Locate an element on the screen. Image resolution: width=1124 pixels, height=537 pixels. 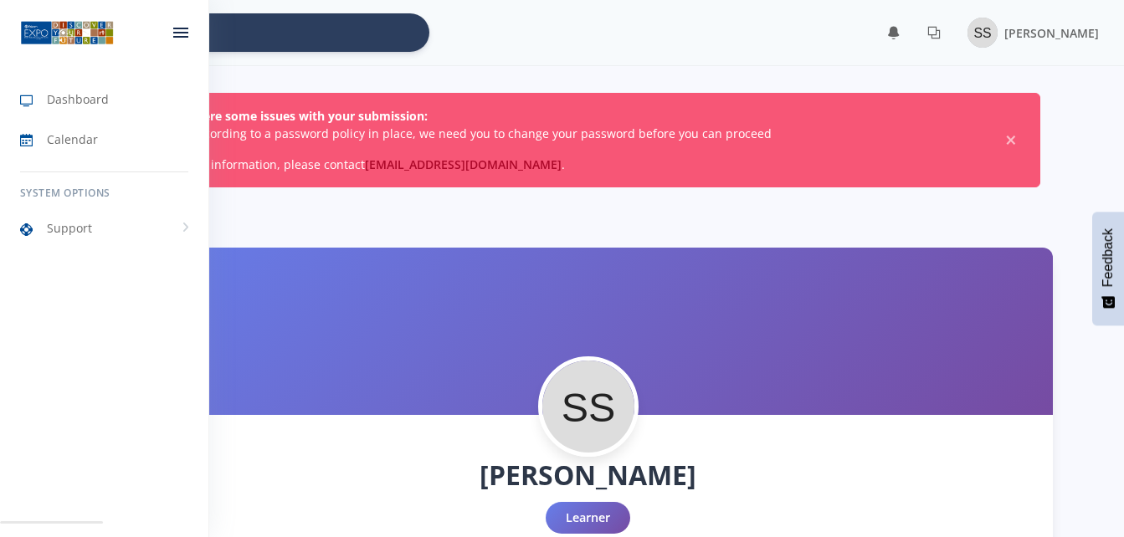
li: According to a password policy in place, we need you to change your password before you can proceed is located at coordinates (585, 133).